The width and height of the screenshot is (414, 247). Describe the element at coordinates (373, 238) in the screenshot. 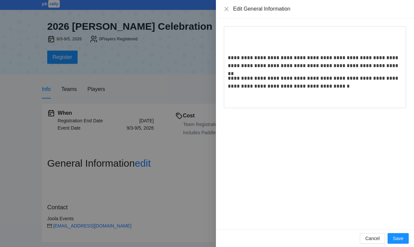

I see `button: Cancel` at that location.